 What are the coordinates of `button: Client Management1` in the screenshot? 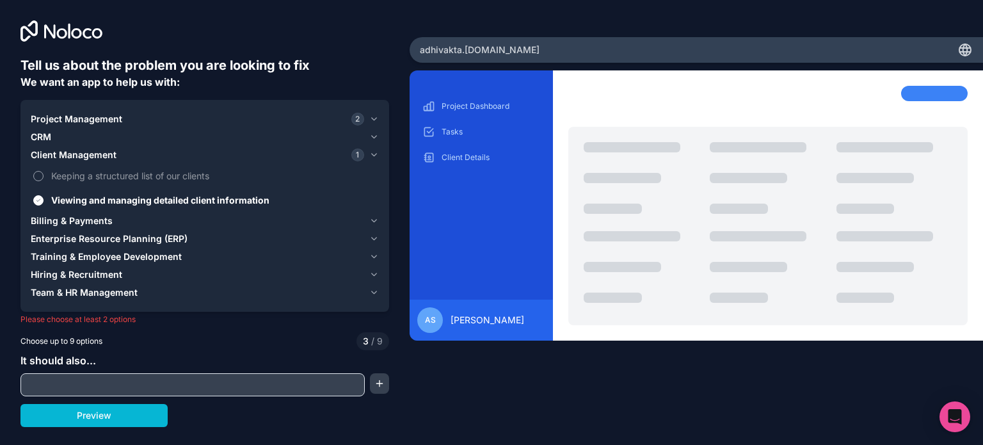 It's located at (205, 155).